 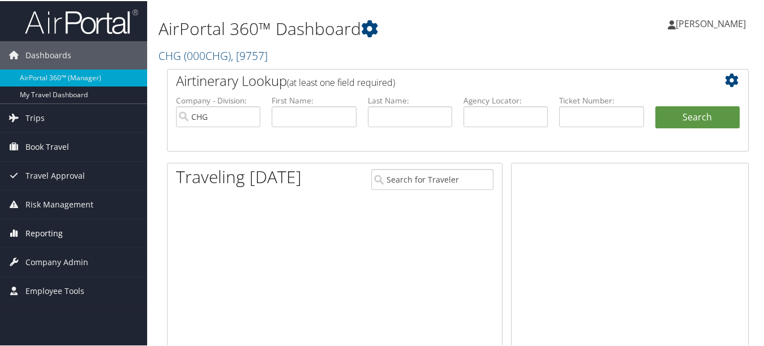 I want to click on h1: AirPortal 360™ Dashboard, so click(x=358, y=28).